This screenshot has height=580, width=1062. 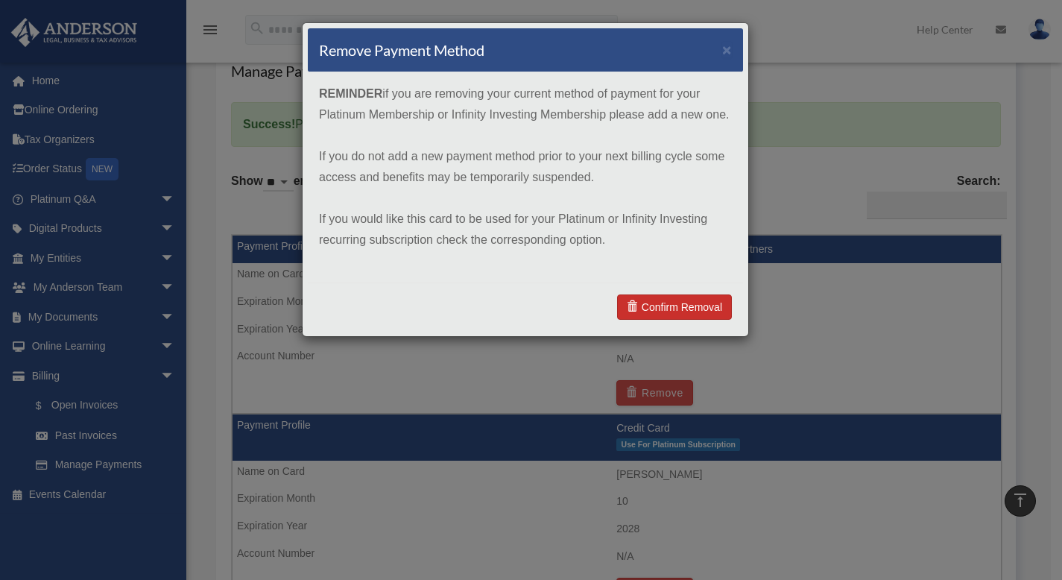 What do you see at coordinates (526, 177) in the screenshot?
I see `div: if you are removing your current method of payment for your Platinum Membership or Infinity Inves...` at bounding box center [526, 177].